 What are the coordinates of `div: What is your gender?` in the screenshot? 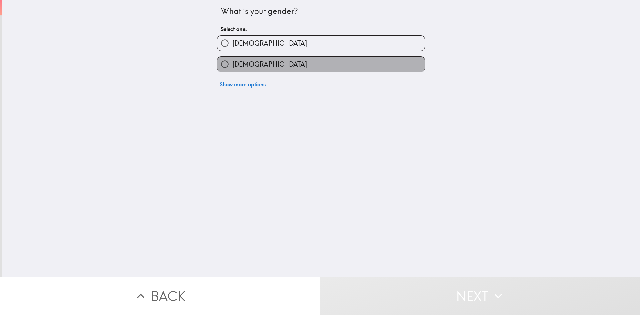 It's located at (321, 11).